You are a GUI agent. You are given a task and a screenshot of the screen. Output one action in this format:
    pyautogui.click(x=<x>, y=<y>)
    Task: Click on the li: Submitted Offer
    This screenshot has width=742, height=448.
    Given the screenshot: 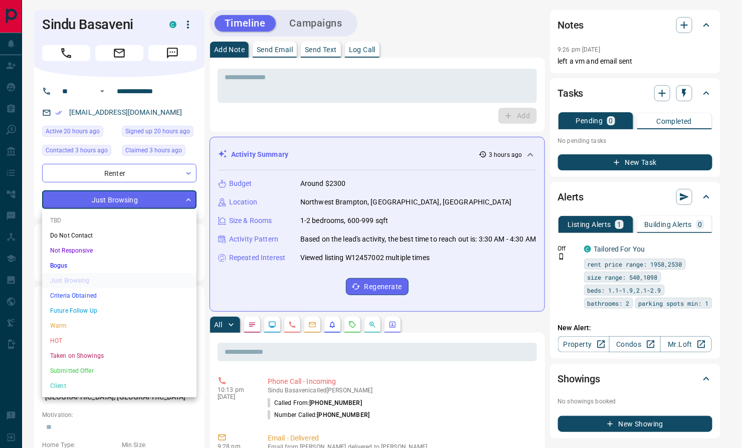 What is the action you would take?
    pyautogui.click(x=119, y=371)
    